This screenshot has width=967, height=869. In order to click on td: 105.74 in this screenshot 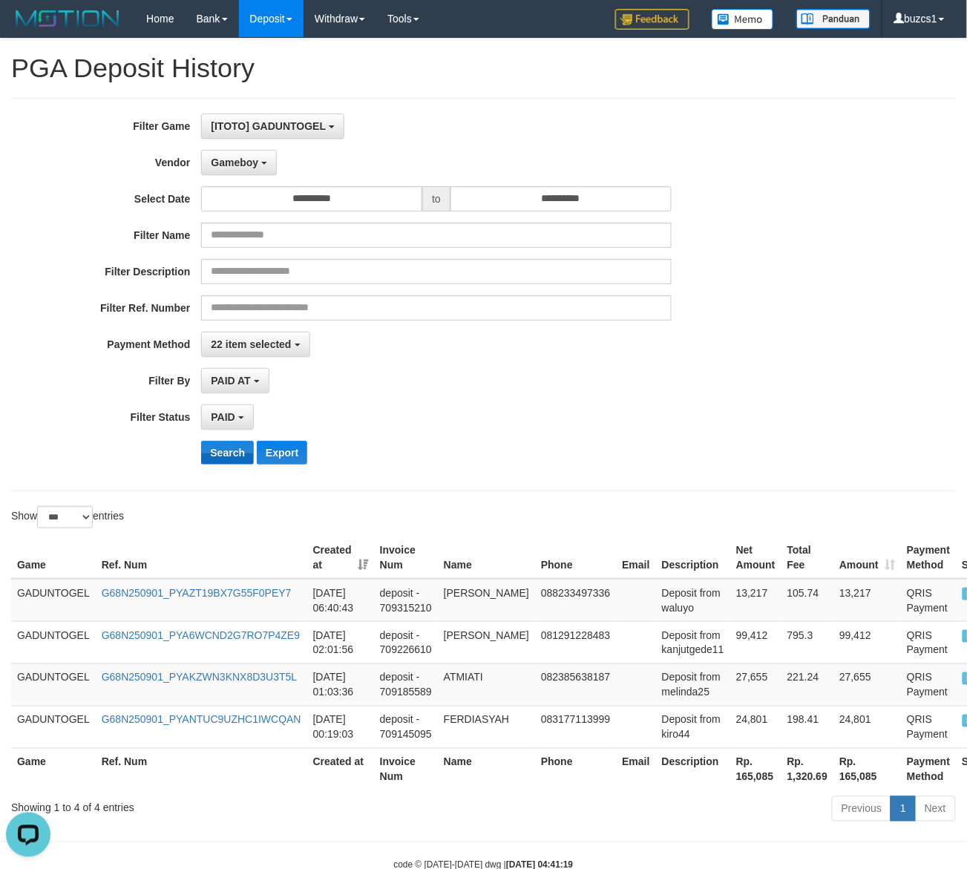, I will do `click(807, 600)`.